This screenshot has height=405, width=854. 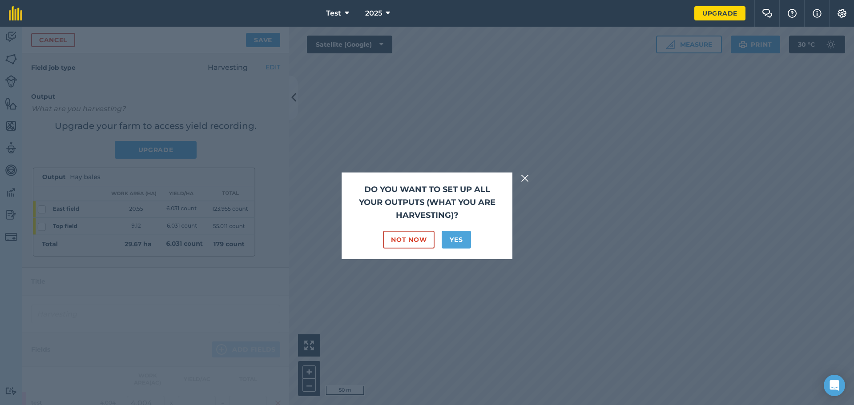 What do you see at coordinates (374, 13) in the screenshot?
I see `span: 2025` at bounding box center [374, 13].